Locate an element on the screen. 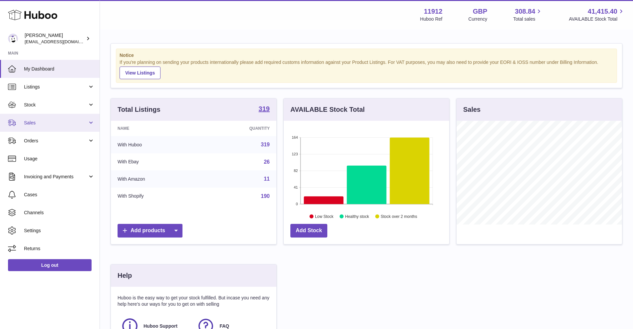 The width and height of the screenshot is (633, 329). text: 123 is located at coordinates (295, 154).